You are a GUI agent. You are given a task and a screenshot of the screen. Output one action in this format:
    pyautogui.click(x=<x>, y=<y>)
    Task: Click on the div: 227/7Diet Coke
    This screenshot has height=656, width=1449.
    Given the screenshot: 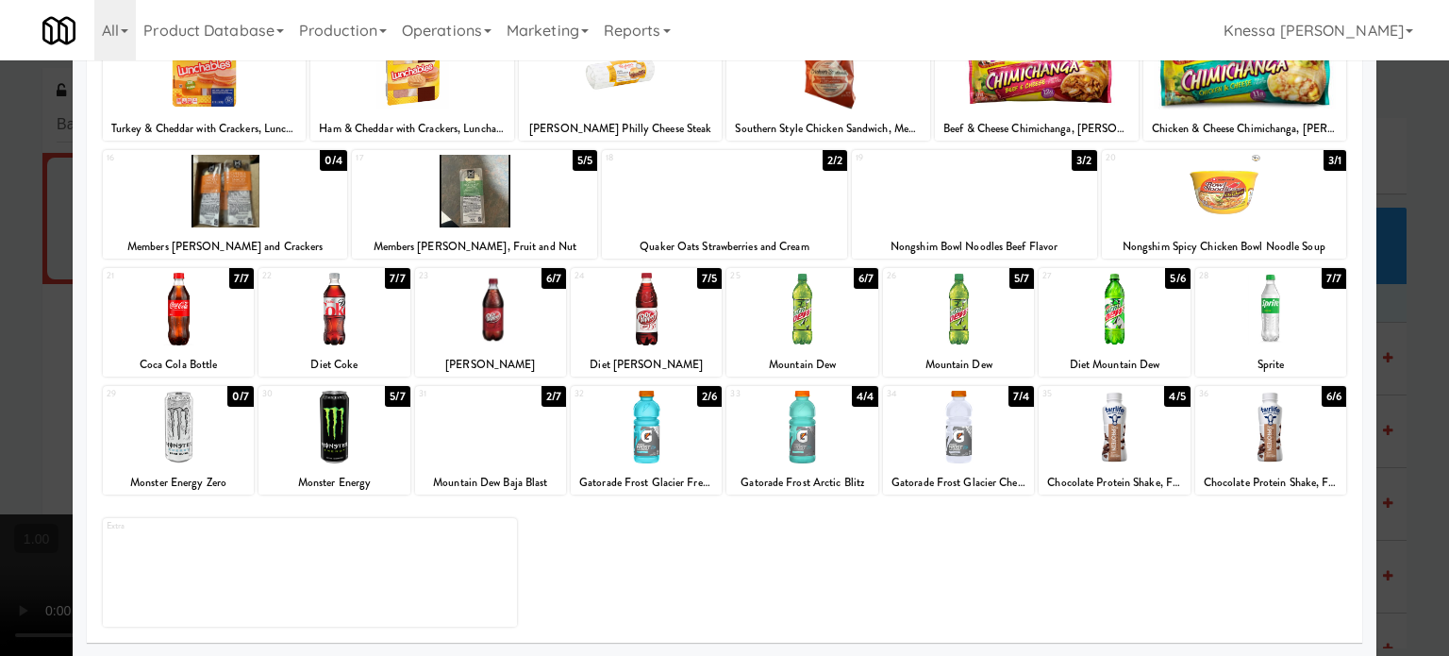 What is the action you would take?
    pyautogui.click(x=334, y=322)
    